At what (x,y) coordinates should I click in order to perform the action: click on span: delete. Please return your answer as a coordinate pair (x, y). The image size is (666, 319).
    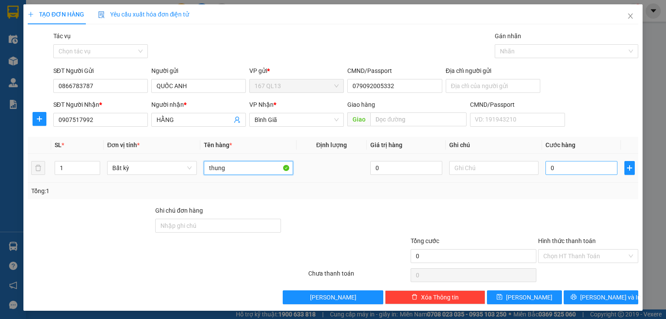
    Looking at the image, I should click on (415, 297).